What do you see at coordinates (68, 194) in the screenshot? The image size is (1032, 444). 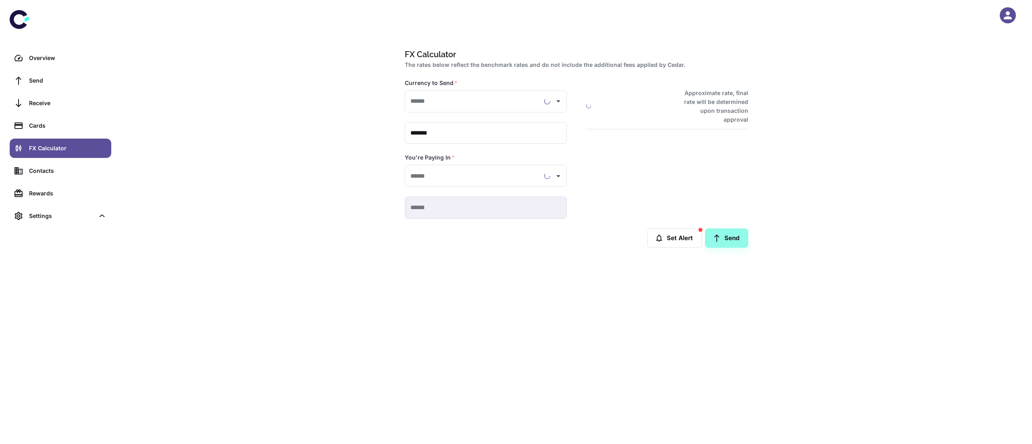 I see `div: Rewards` at bounding box center [68, 194].